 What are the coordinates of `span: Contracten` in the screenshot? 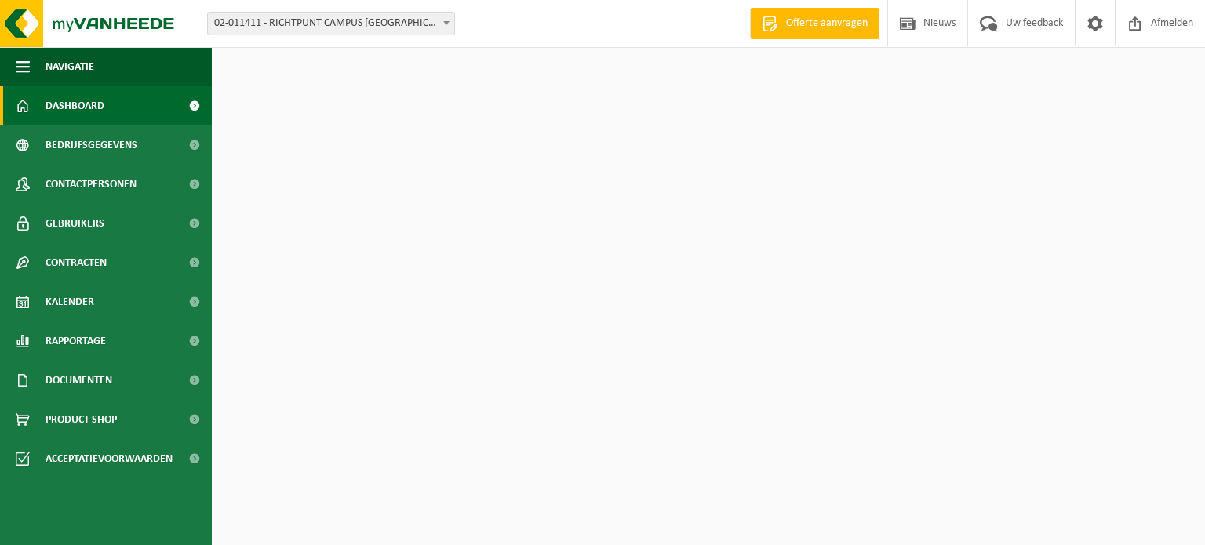 It's located at (76, 263).